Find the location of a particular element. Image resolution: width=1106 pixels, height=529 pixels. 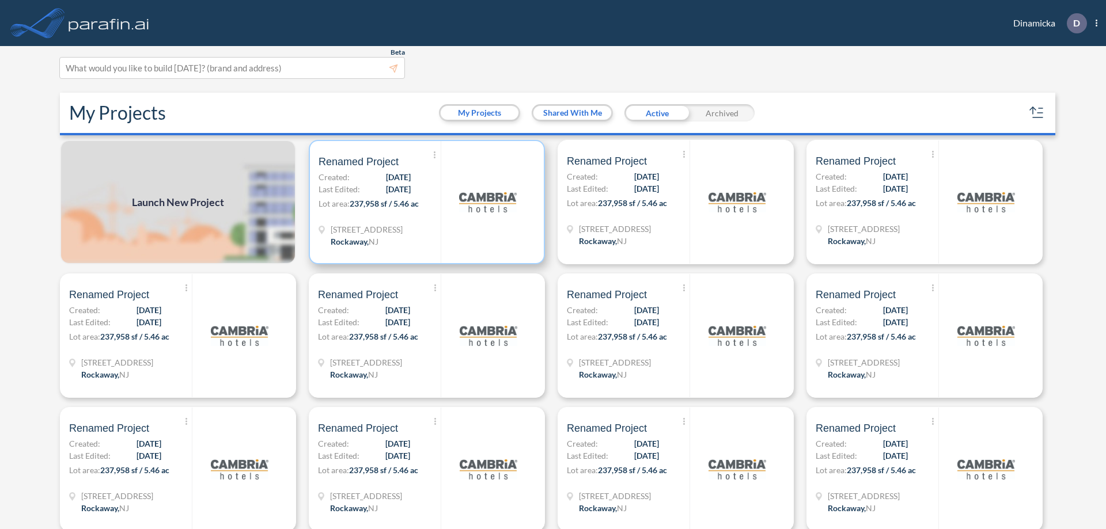

img: add is located at coordinates (178, 202).